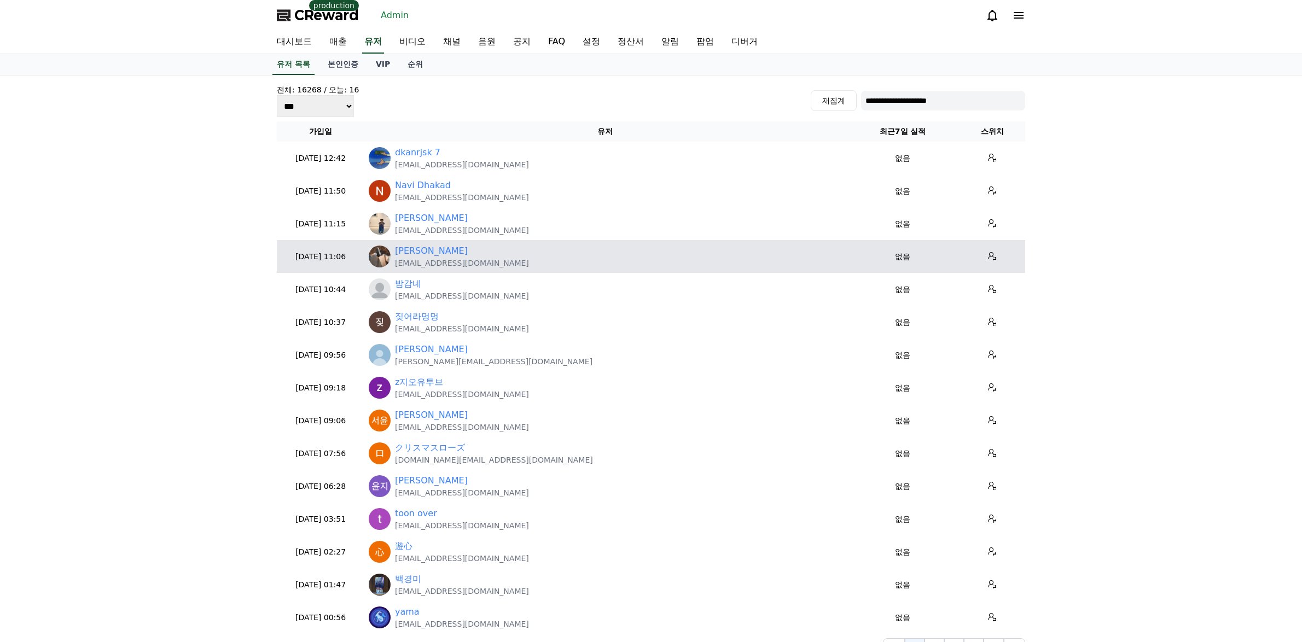 The height and width of the screenshot is (642, 1302). What do you see at coordinates (327, 15) in the screenshot?
I see `span: CReward` at bounding box center [327, 15].